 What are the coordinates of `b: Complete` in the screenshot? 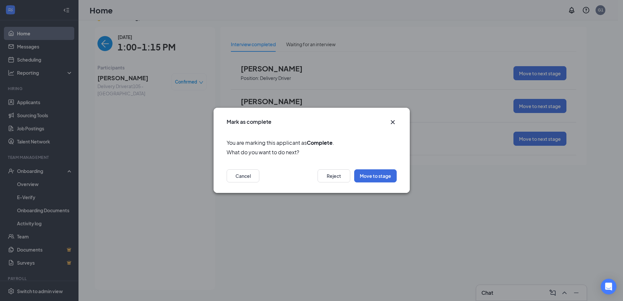 It's located at (320, 142).